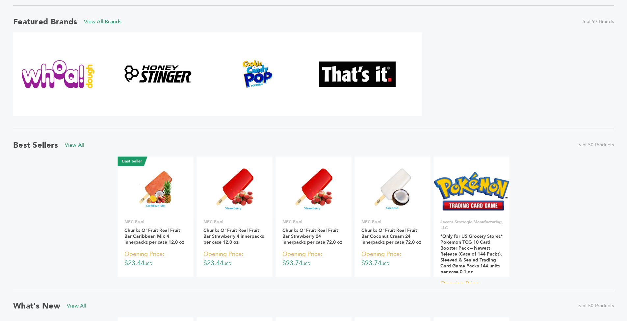 This screenshot has width=627, height=321. Describe the element at coordinates (234, 236) in the screenshot. I see `a: Chunks O' Fruit Real Fruit Bar Strawberry 4 innerpacks per case 12.0 oz` at that location.